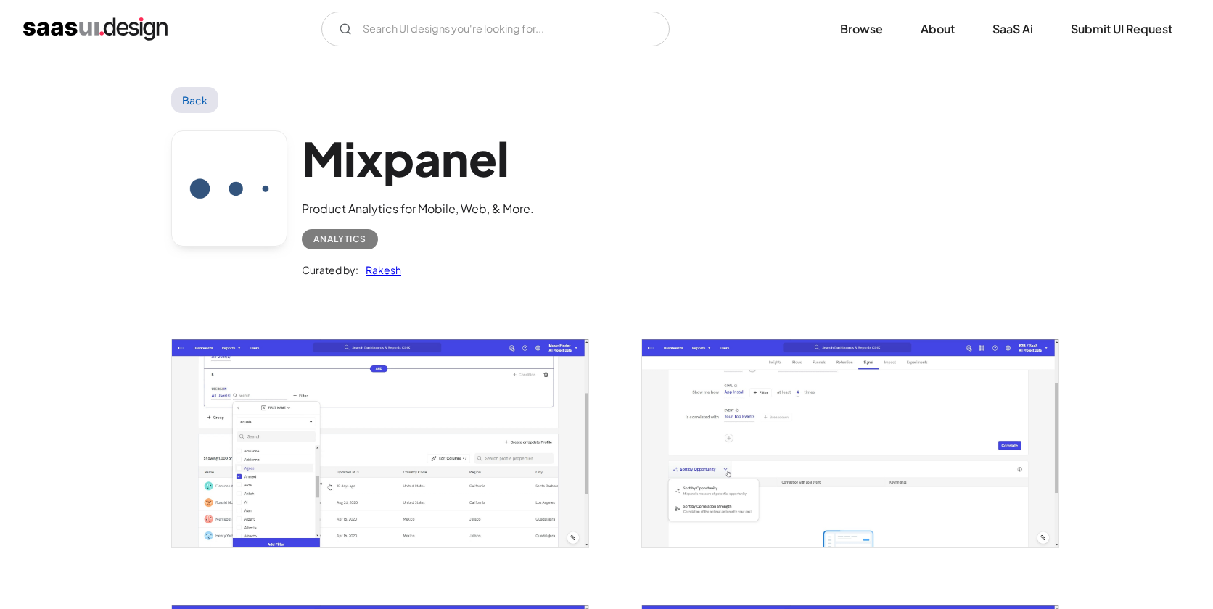 This screenshot has height=609, width=1213. I want to click on input: Search UI designs you're looking for..., so click(495, 29).